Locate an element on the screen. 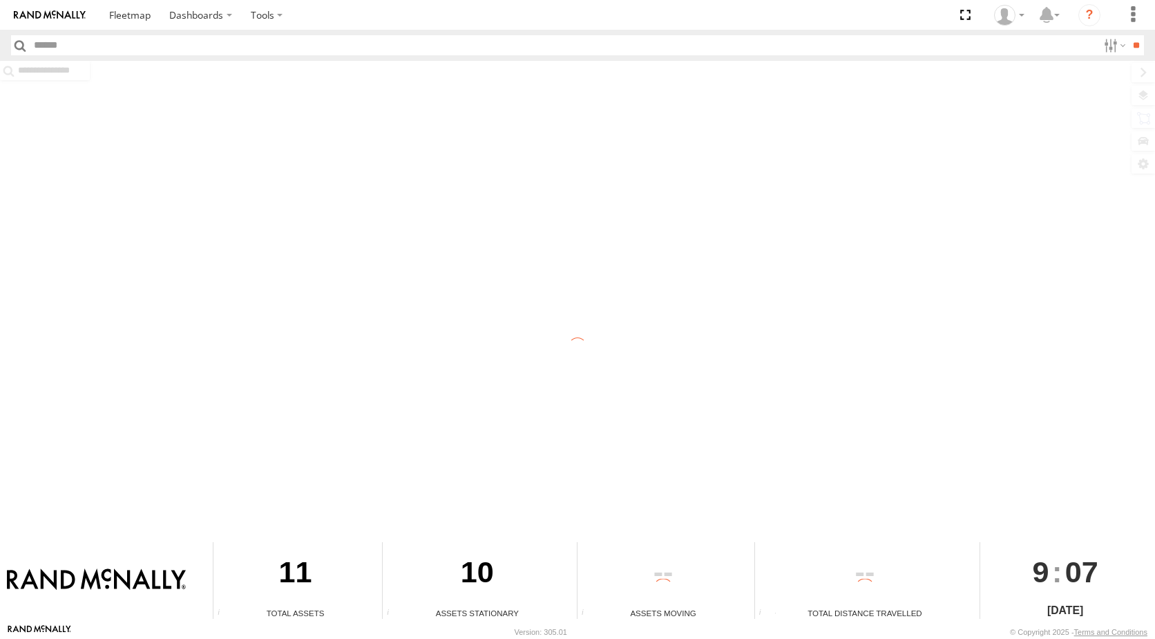 This screenshot has width=1155, height=639. img: Rand McNally is located at coordinates (96, 580).